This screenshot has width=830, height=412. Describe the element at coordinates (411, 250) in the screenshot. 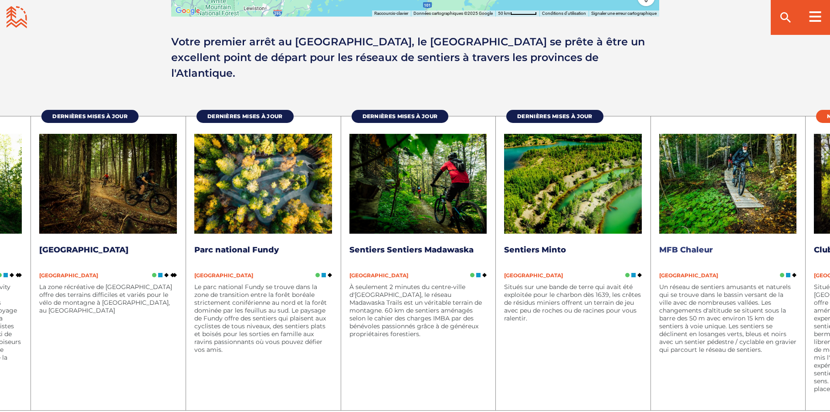

I see `a: Sentiers Sentiers Madawaska` at that location.